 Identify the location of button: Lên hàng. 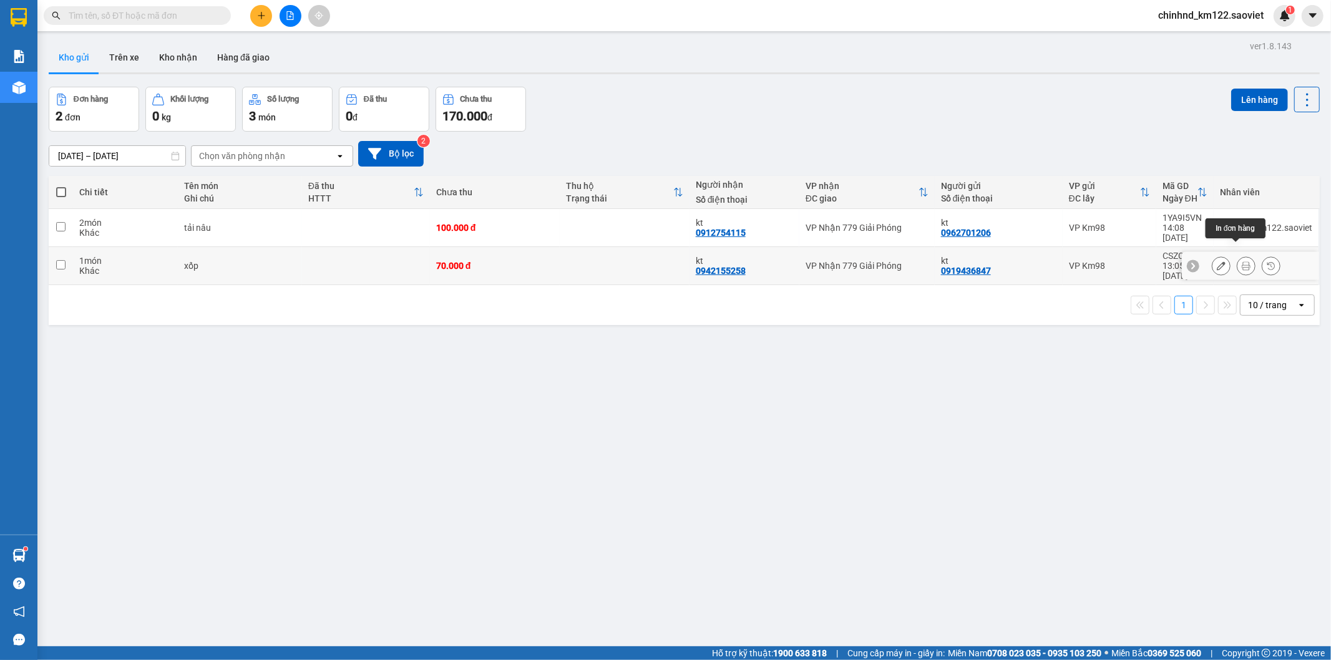
(1259, 100).